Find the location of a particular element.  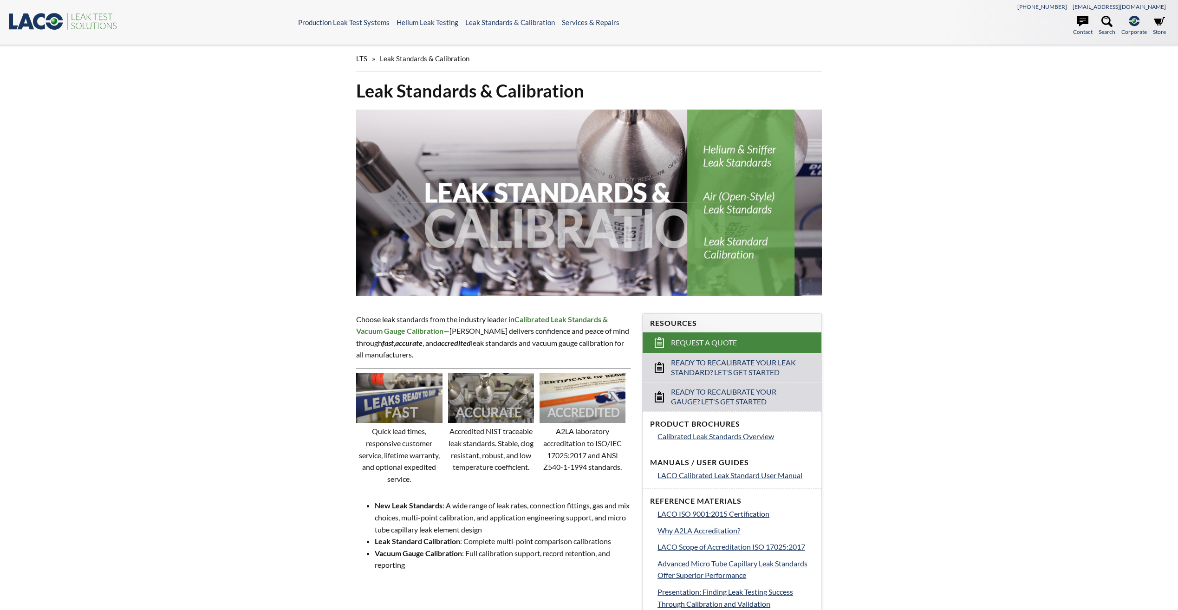

a: Calibrated Leak Standards Overview is located at coordinates (735, 436).